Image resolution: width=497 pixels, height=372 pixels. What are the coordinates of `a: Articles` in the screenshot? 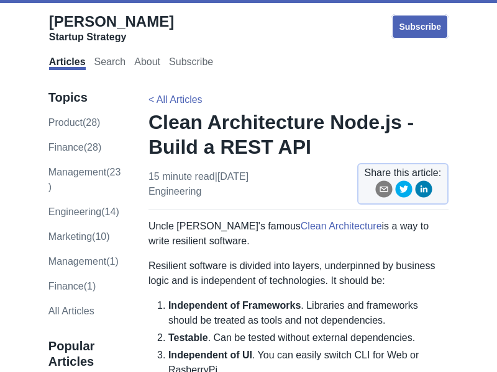 It's located at (67, 63).